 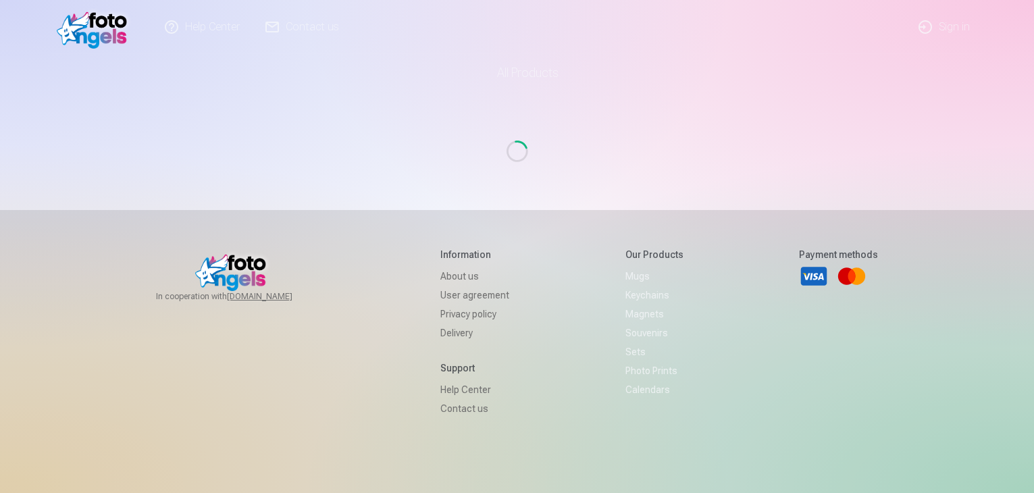 I want to click on a: Mastercard, so click(x=851, y=276).